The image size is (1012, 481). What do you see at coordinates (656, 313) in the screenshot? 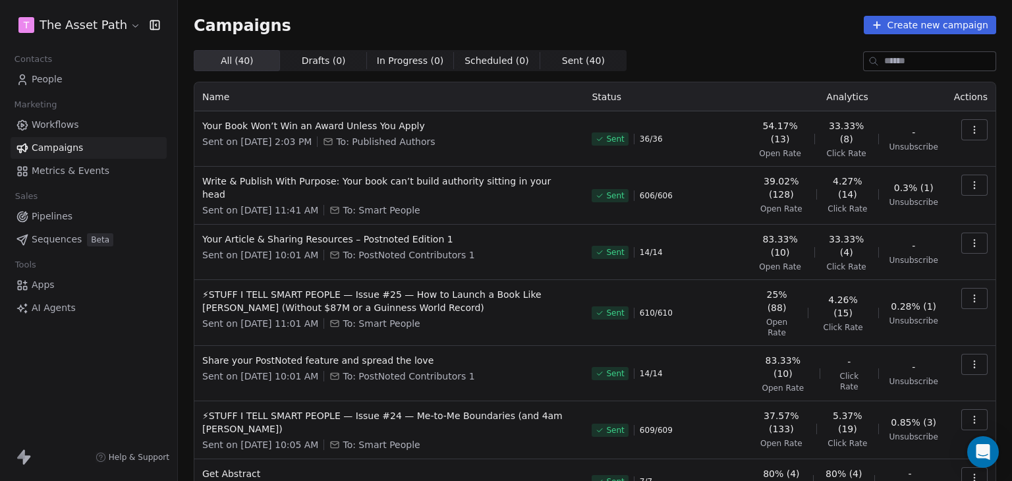
I see `span: 610 / 610` at bounding box center [656, 313].